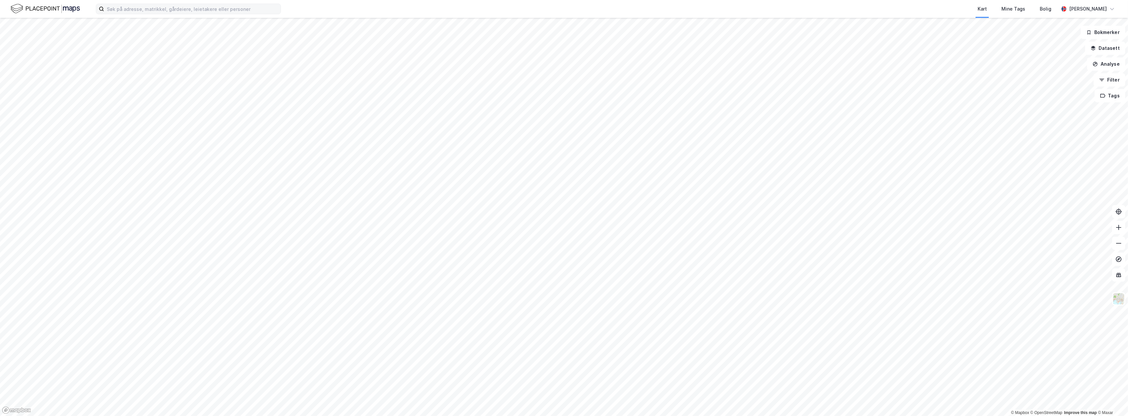  Describe the element at coordinates (192, 9) in the screenshot. I see `input: Søk på adresse, matrikkel, gårdeiere, leietakere eller personer` at that location.